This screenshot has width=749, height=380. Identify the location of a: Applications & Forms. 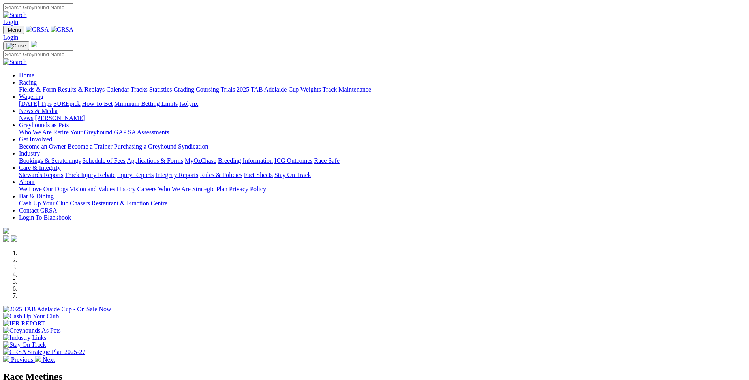
(155, 160).